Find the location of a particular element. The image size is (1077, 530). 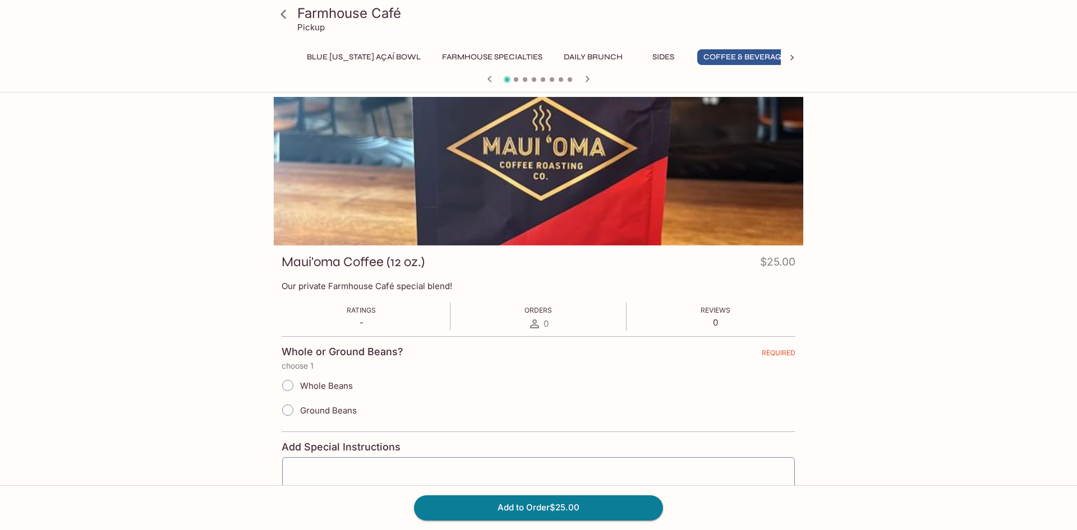

span: Orders is located at coordinates (538, 310).